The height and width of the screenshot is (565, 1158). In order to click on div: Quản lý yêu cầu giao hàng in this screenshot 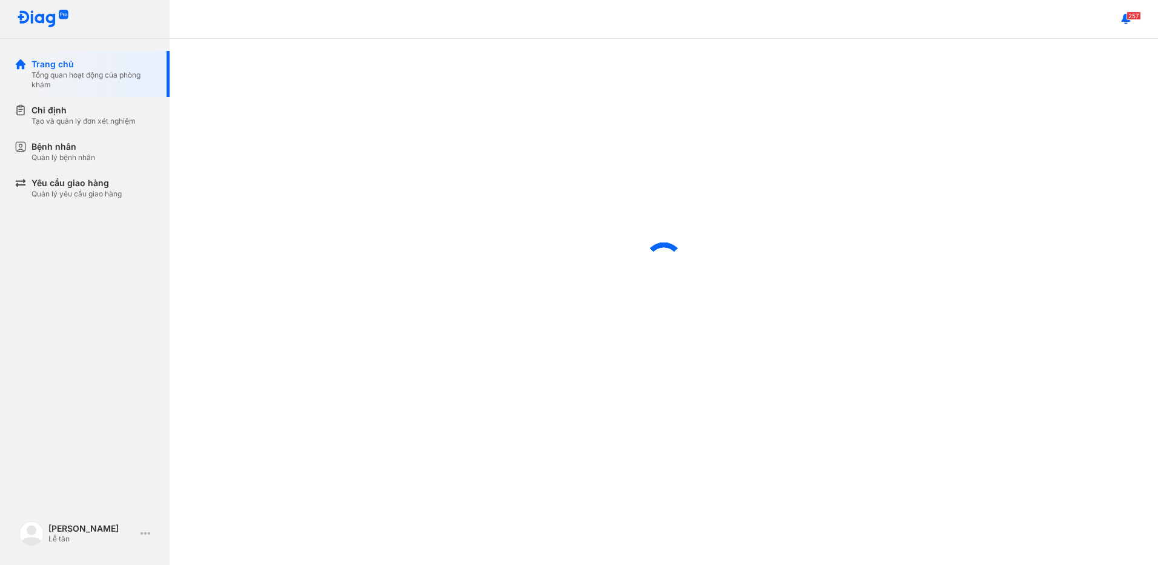, I will do `click(76, 194)`.